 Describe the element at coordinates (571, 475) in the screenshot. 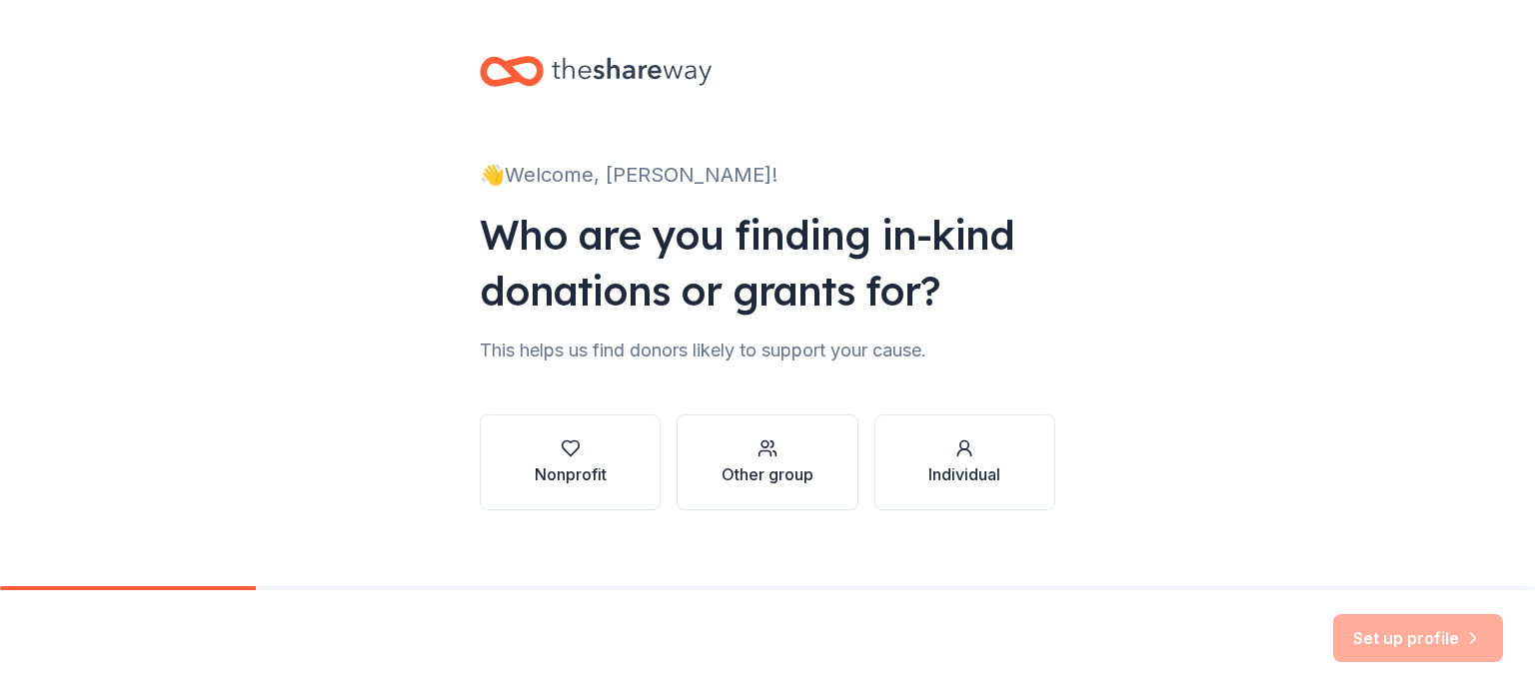

I see `div: Nonprofit` at that location.